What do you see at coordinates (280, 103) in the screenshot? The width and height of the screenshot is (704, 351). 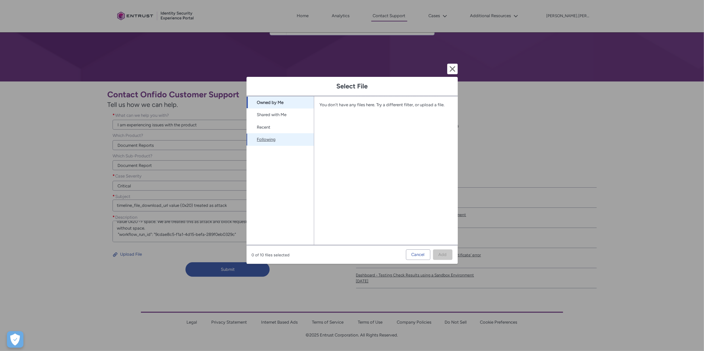 I see `a: Owned by Me` at bounding box center [280, 103].